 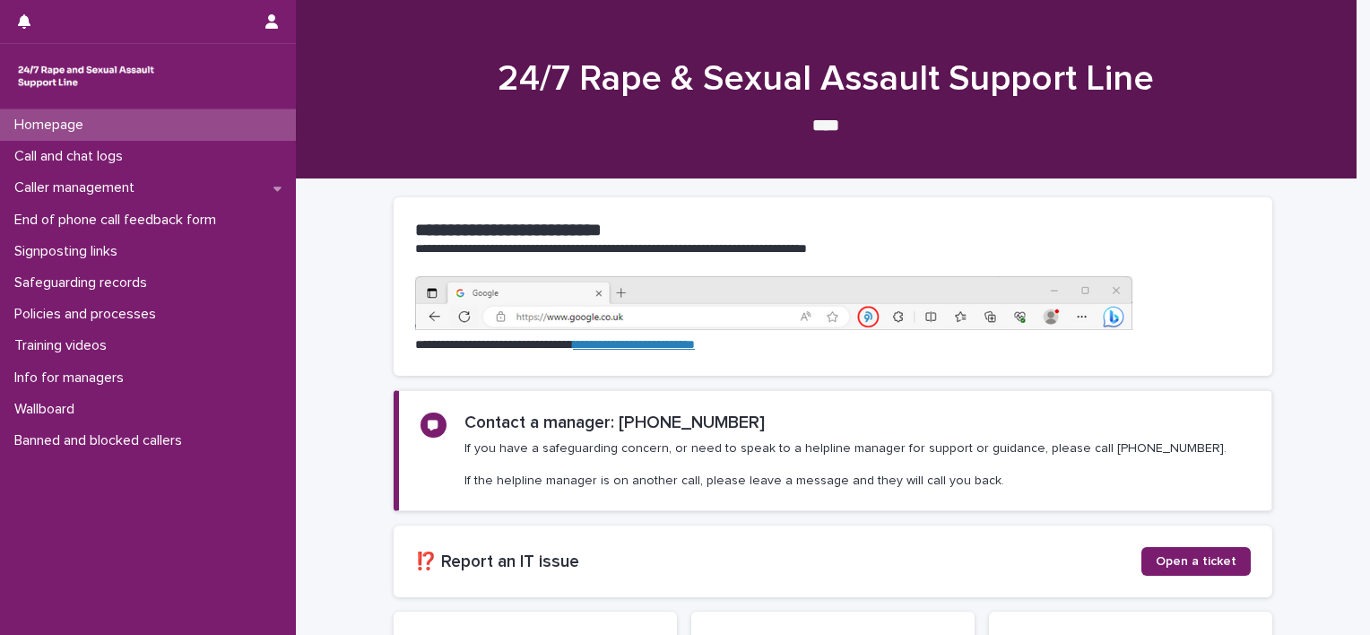 I want to click on p: Homepage, so click(x=52, y=125).